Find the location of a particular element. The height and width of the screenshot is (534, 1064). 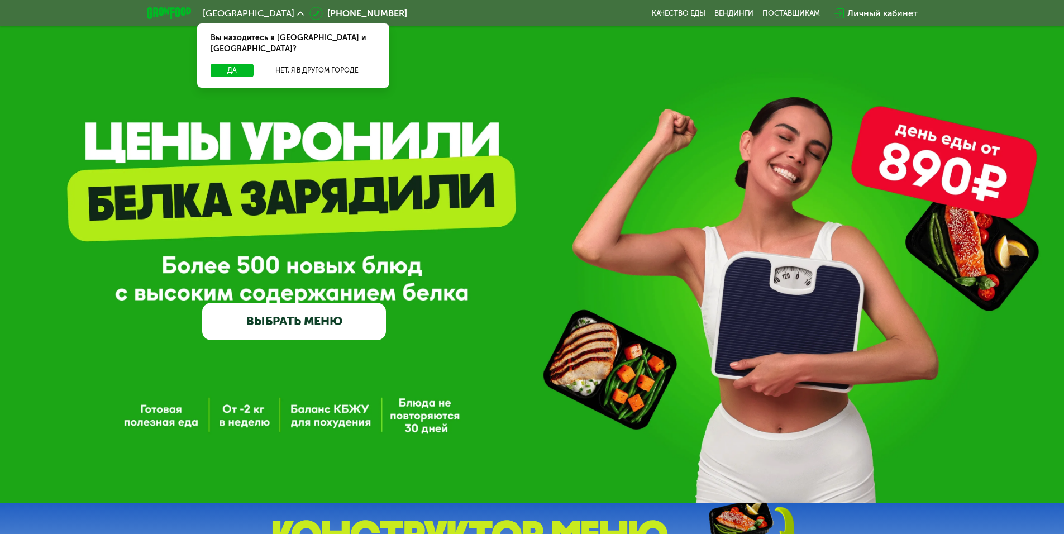

div: поставщикам is located at coordinates (791, 13).